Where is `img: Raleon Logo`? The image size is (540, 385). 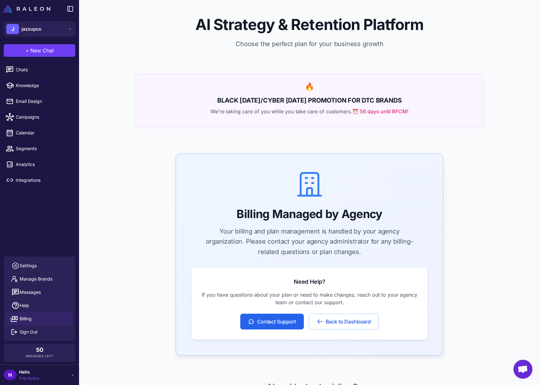 img: Raleon Logo is located at coordinates (27, 9).